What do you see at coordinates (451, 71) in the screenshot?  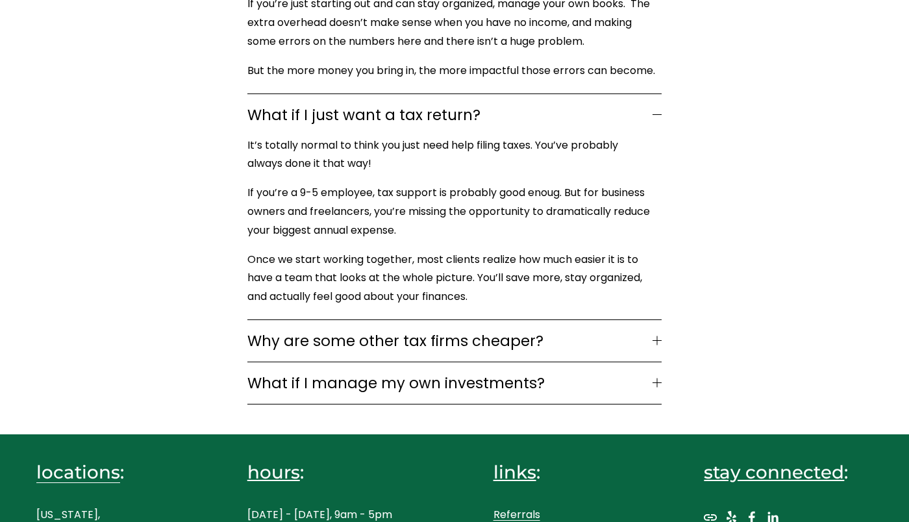 I see `p: But the more money you bring in, the more impactful those errors can become.` at bounding box center [451, 71].